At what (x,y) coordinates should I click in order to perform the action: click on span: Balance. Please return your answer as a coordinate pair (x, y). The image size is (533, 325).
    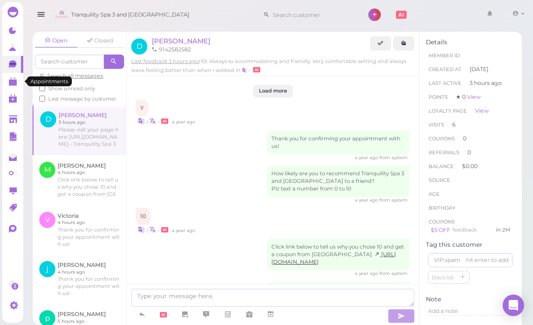
    Looking at the image, I should click on (442, 166).